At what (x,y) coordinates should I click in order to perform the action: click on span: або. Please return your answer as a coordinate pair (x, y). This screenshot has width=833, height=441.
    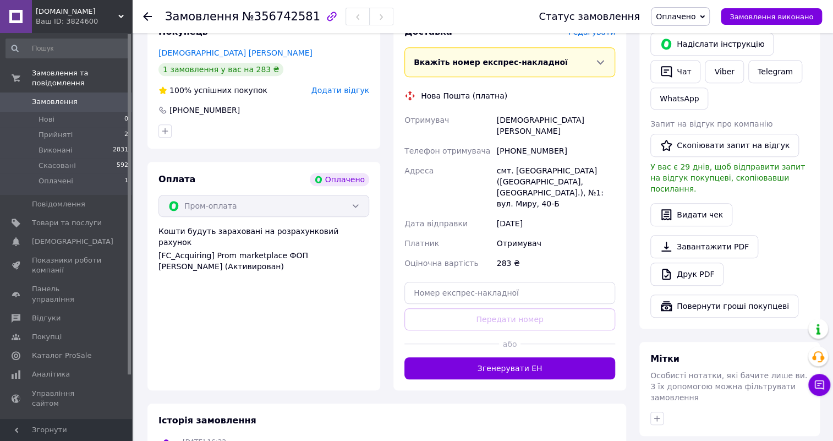
    Looking at the image, I should click on (510, 344).